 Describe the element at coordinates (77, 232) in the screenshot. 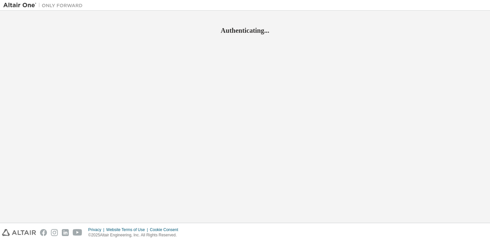

I see `img: youtube.svg` at that location.